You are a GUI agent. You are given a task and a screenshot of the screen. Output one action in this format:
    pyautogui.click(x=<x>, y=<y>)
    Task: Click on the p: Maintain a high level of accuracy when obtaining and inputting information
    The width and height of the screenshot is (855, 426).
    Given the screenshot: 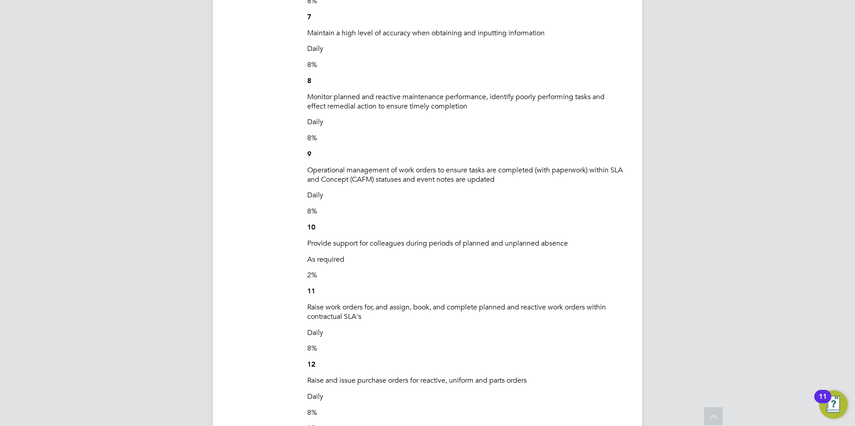 What is the action you would take?
    pyautogui.click(x=465, y=33)
    